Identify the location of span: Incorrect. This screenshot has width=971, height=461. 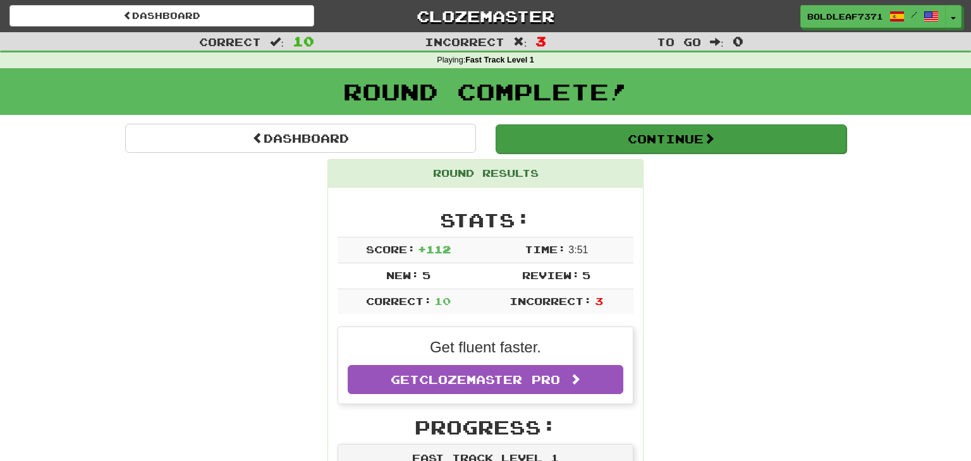
(465, 42).